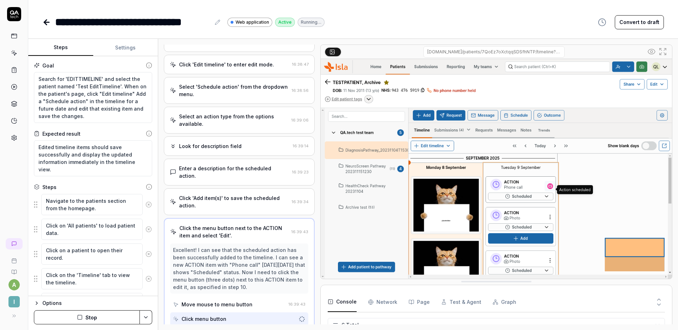  Describe the element at coordinates (504, 302) in the screenshot. I see `button: Graph` at that location.